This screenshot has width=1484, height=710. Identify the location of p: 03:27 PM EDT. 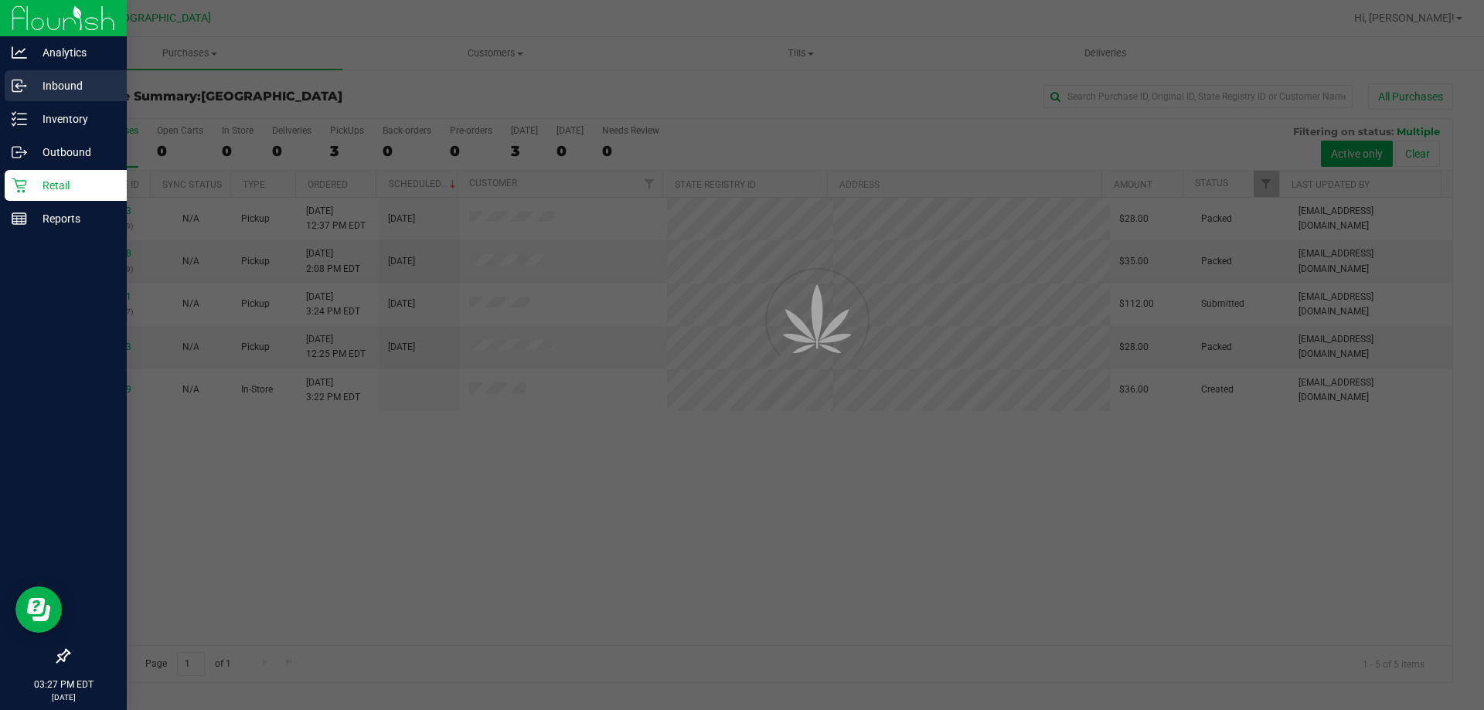
(63, 685).